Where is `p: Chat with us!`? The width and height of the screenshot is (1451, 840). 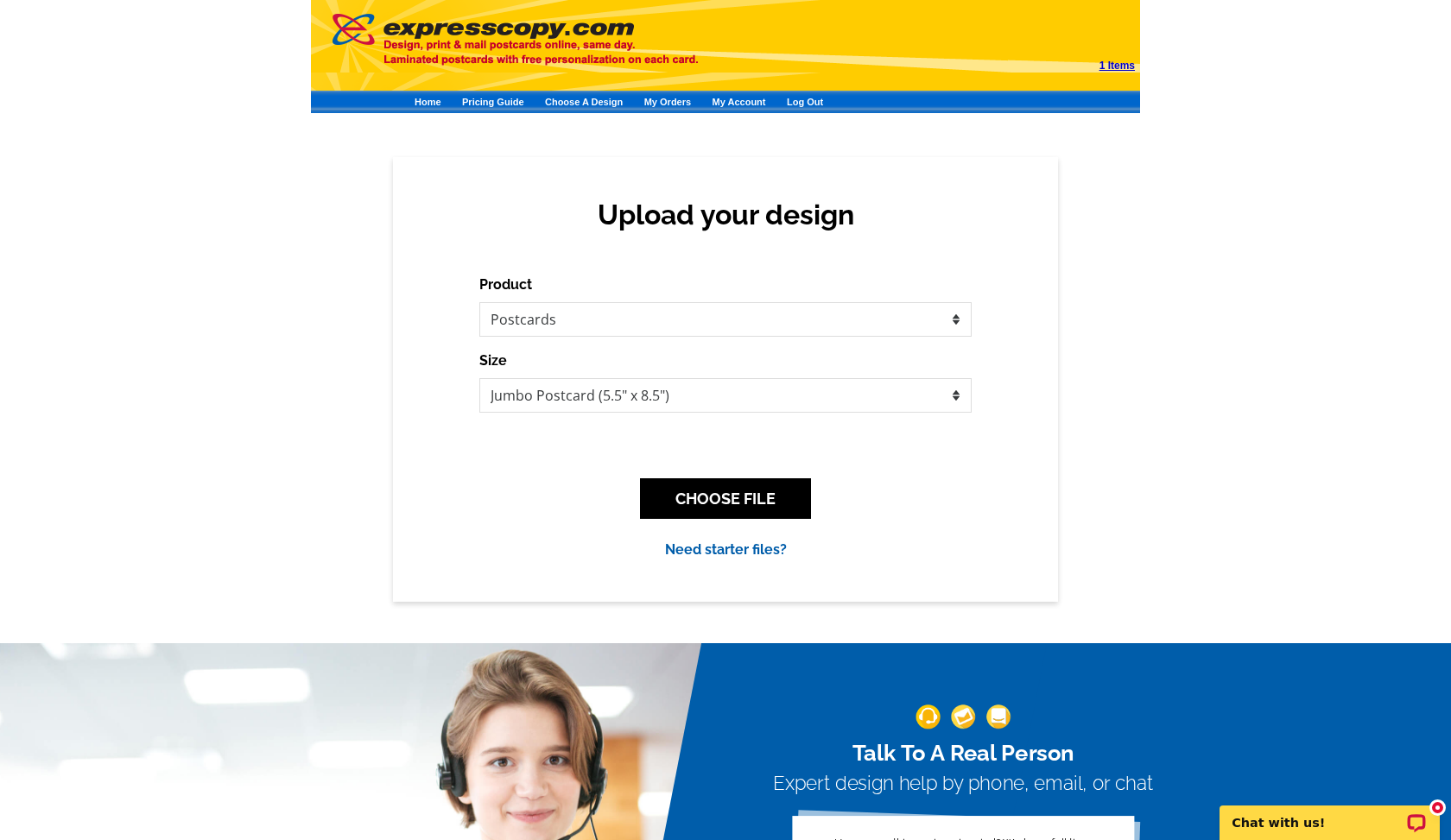 p: Chat with us! is located at coordinates (110, 37).